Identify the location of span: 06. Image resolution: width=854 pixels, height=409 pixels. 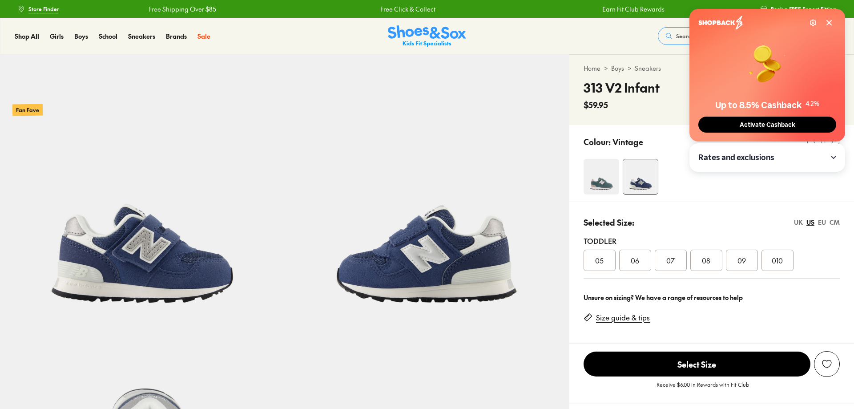
(635, 260).